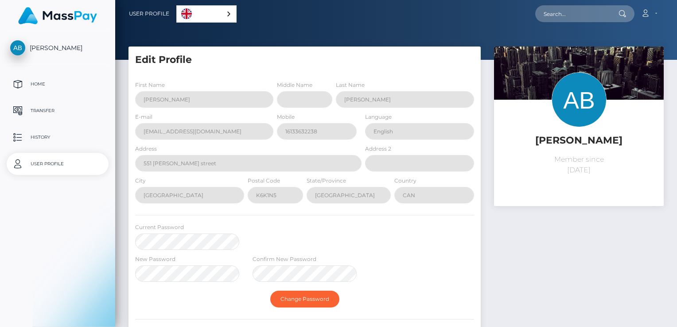  I want to click on a: Home, so click(58, 84).